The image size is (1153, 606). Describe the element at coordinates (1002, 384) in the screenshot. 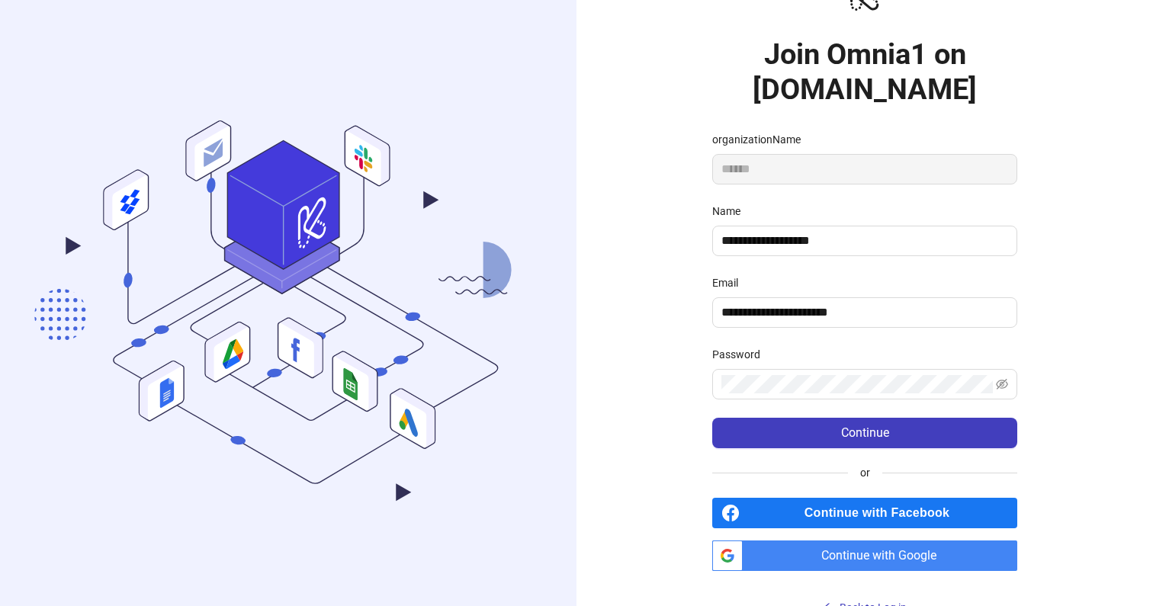

I see `span: eye-invisible` at that location.